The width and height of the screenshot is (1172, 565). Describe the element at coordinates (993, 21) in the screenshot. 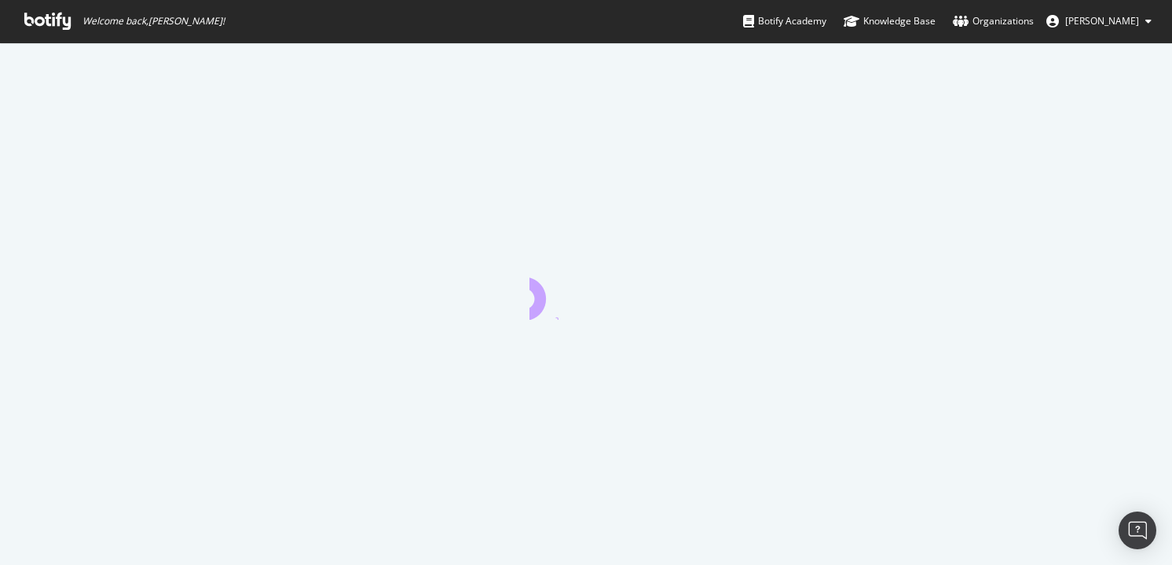

I see `div: Organizations` at that location.